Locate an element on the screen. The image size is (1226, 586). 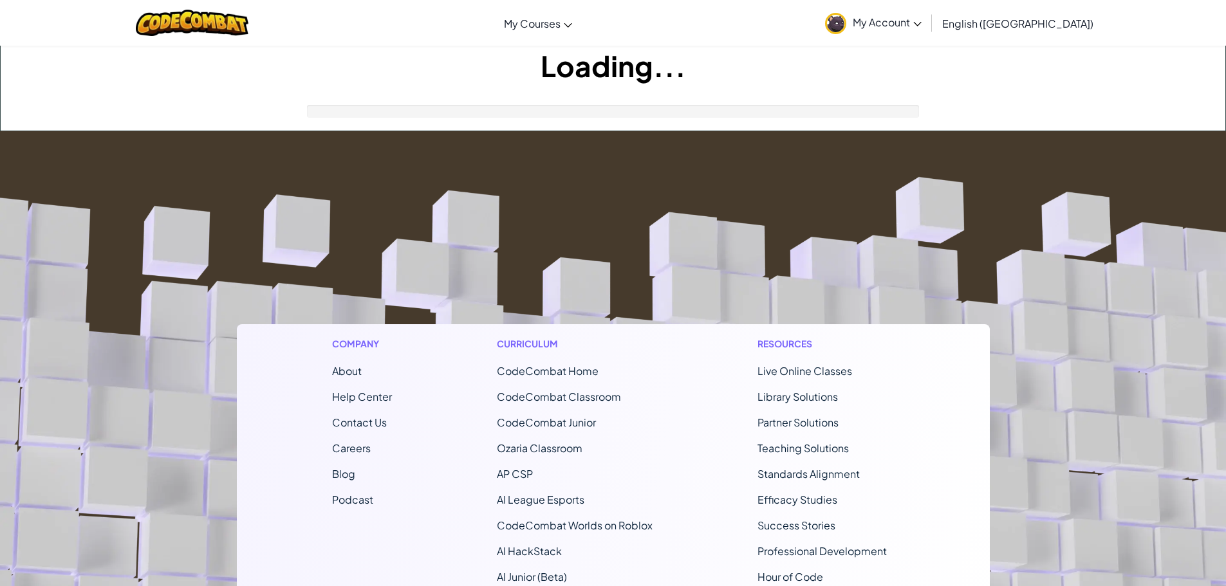
a: CodeCombat Classroom is located at coordinates (559, 396).